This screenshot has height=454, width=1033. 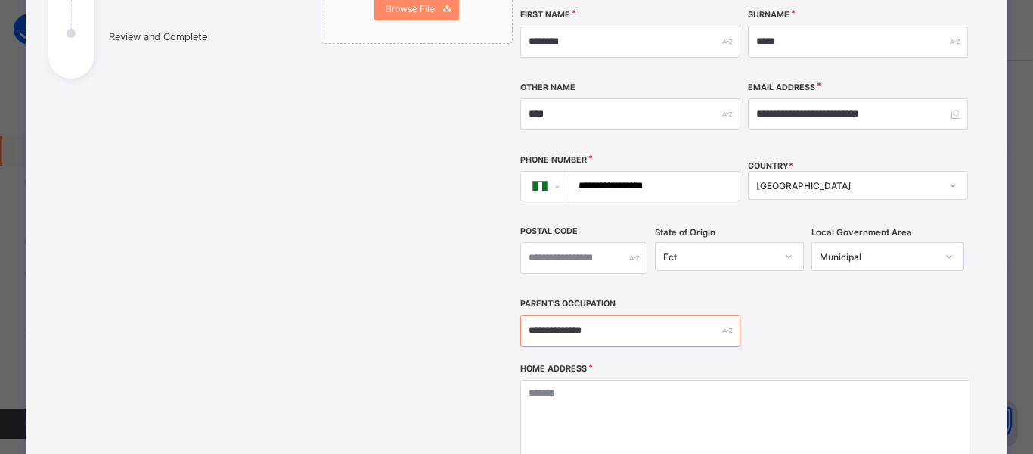 I want to click on span: State of Origin, so click(x=685, y=232).